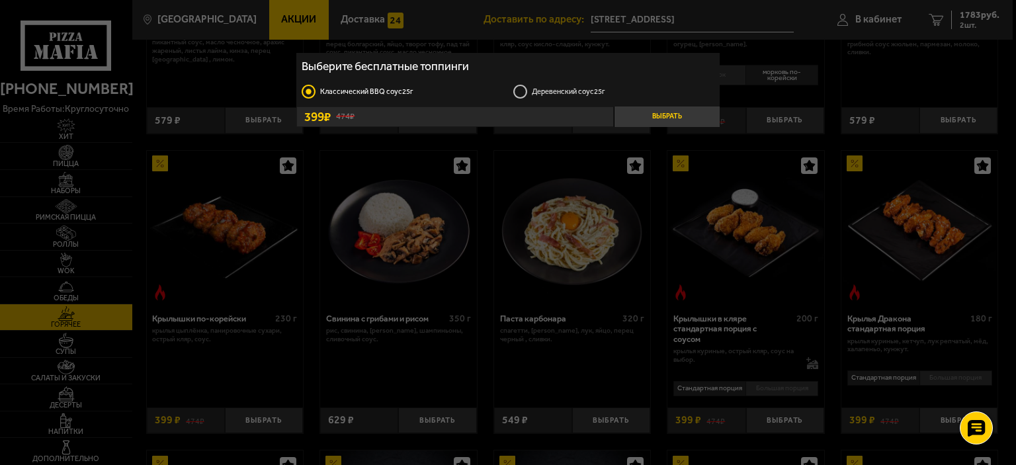 This screenshot has width=1016, height=465. I want to click on button: Выбрать, so click(667, 116).